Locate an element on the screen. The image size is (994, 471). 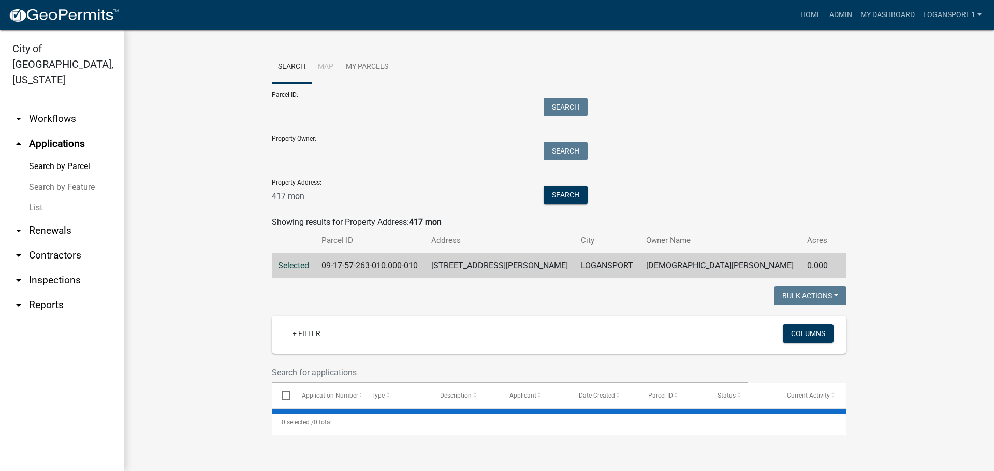
a: Search is located at coordinates (291, 67).